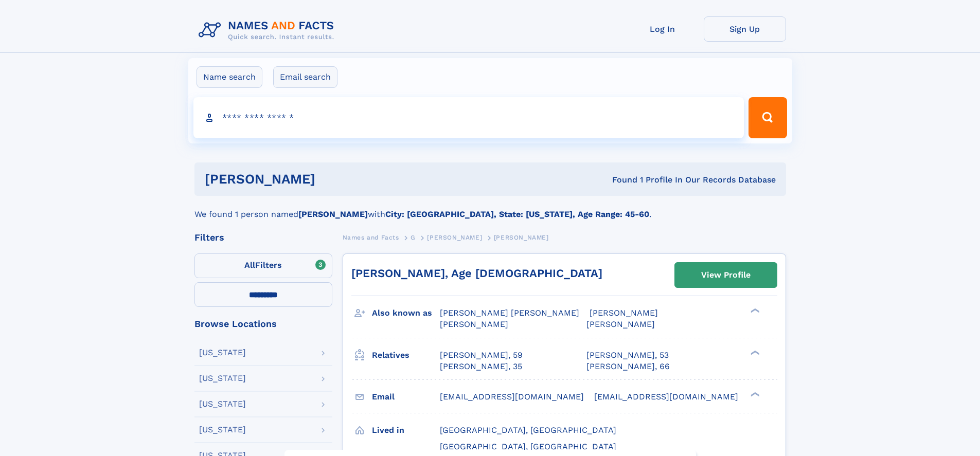 Image resolution: width=980 pixels, height=456 pixels. What do you see at coordinates (413, 238) in the screenshot?
I see `span: G` at bounding box center [413, 238].